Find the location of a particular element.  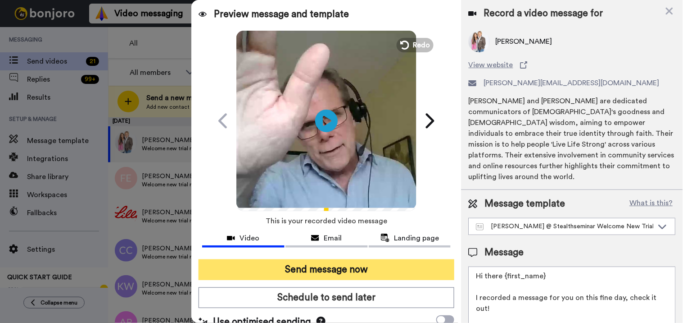

span: Video is located at coordinates (250, 238).